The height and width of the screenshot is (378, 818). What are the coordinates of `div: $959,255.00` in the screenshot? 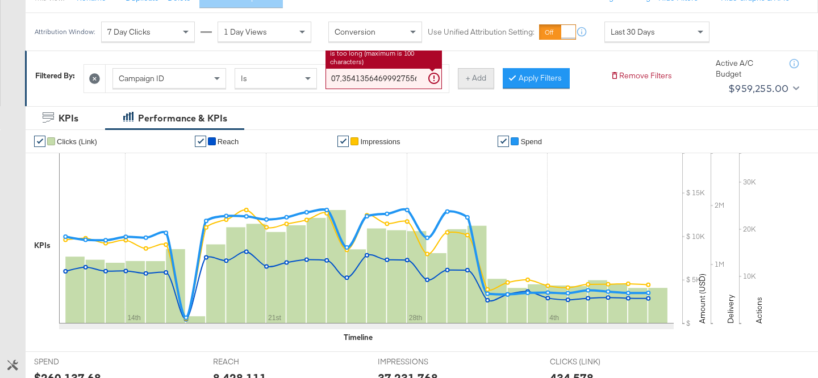 It's located at (758, 89).